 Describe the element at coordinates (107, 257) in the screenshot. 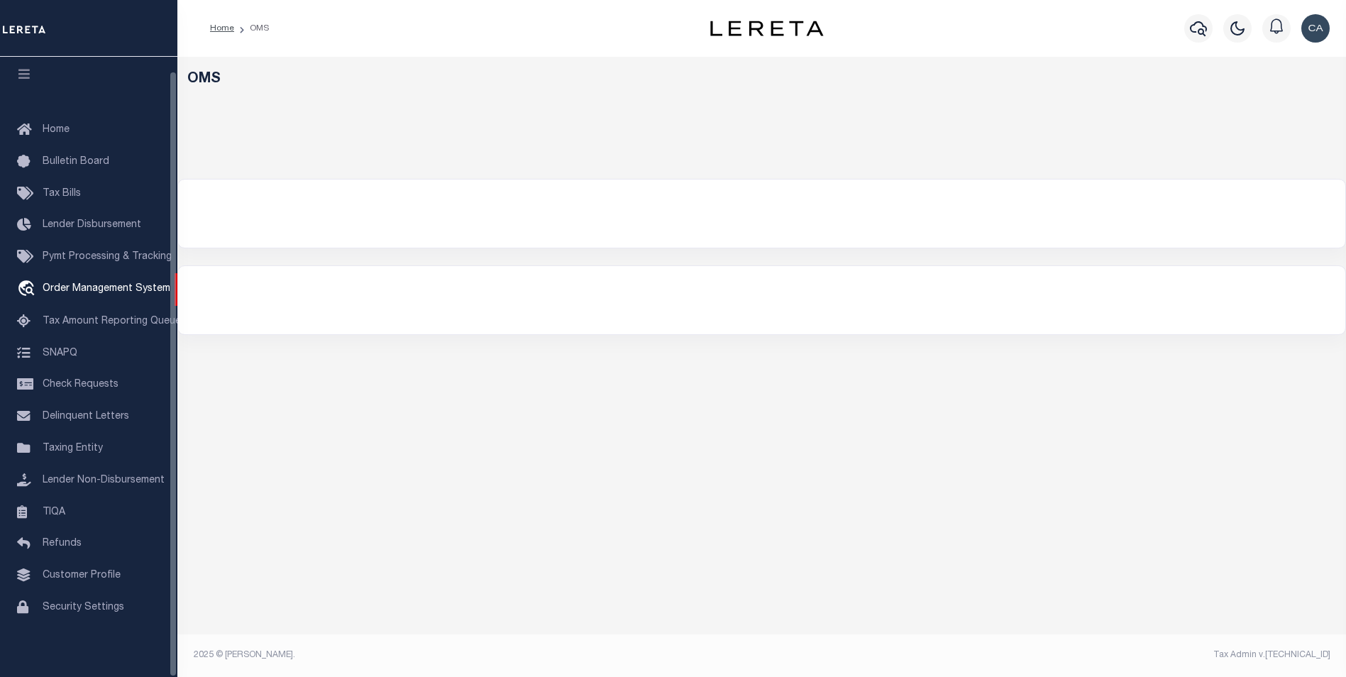

I see `span: Pymt Processing & Tracking` at that location.